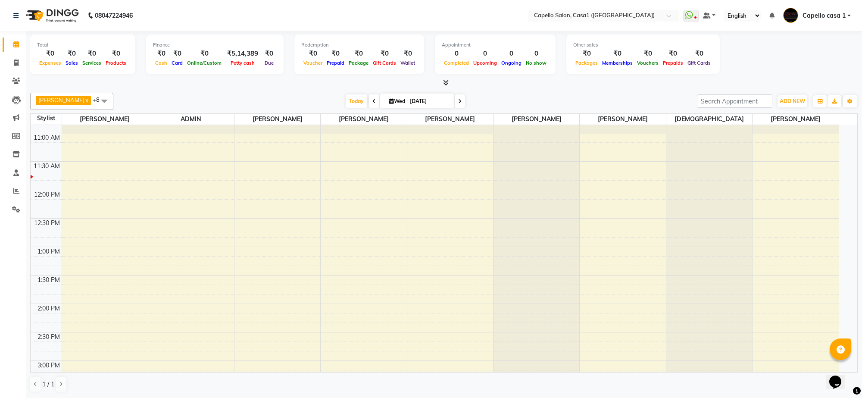 The width and height of the screenshot is (862, 398). Describe the element at coordinates (243, 63) in the screenshot. I see `span: Petty cash` at that location.